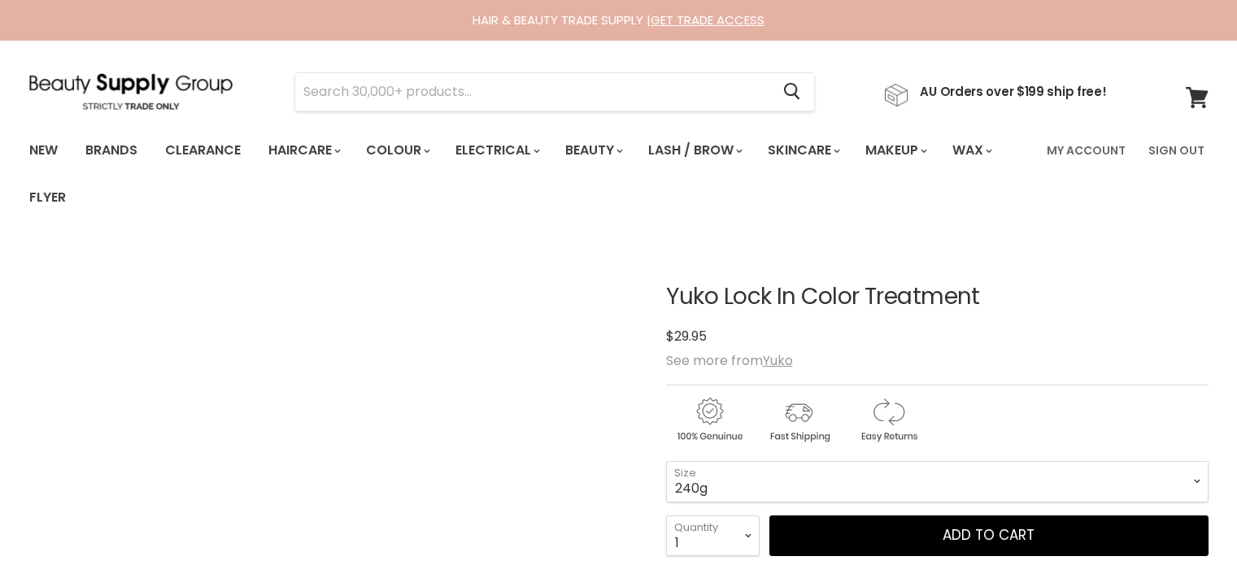 This screenshot has width=1237, height=565. What do you see at coordinates (971, 150) in the screenshot?
I see `a: Wax` at bounding box center [971, 150].